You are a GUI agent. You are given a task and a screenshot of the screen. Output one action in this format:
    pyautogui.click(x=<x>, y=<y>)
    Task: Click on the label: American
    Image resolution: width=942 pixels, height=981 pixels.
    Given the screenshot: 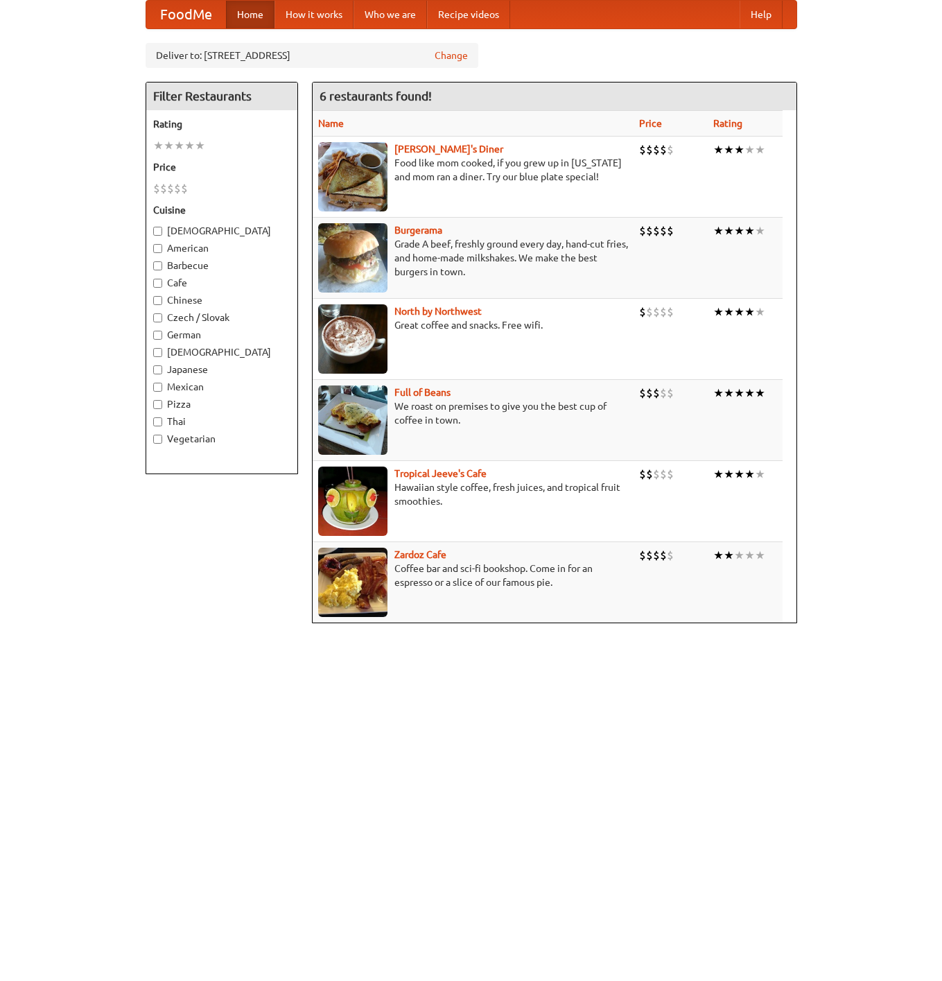 What is the action you would take?
    pyautogui.click(x=222, y=248)
    